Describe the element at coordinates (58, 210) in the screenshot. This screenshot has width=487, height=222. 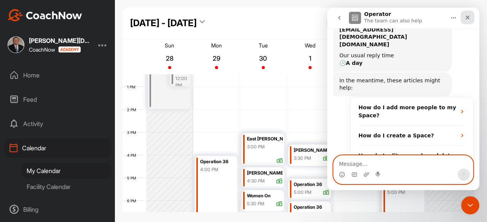
I see `div: Billing` at that location.